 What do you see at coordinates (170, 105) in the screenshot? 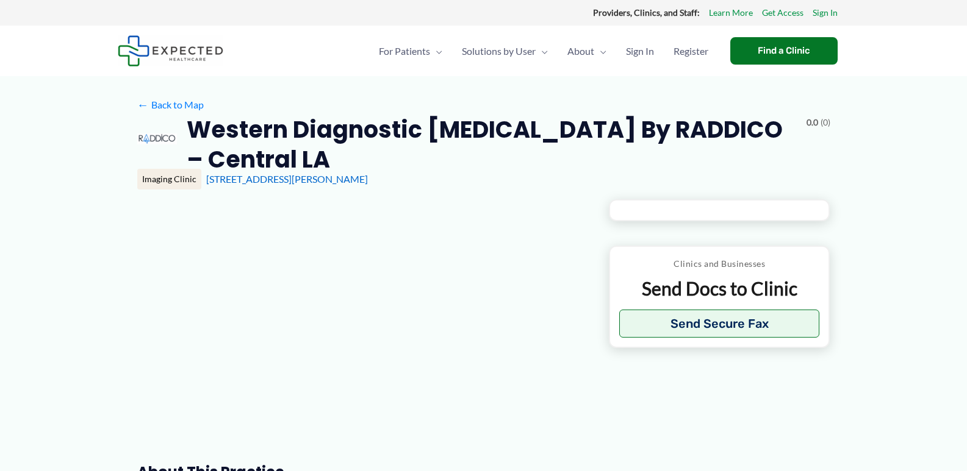
I see `a: ←Back to Map` at bounding box center [170, 105].